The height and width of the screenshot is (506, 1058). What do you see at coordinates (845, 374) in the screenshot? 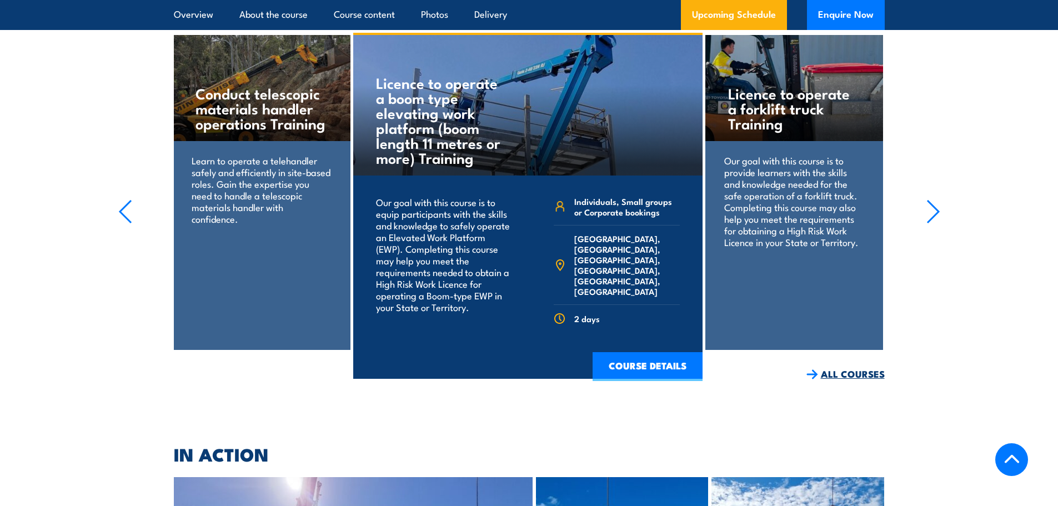
I see `a: ALL COURSES` at bounding box center [845, 374].